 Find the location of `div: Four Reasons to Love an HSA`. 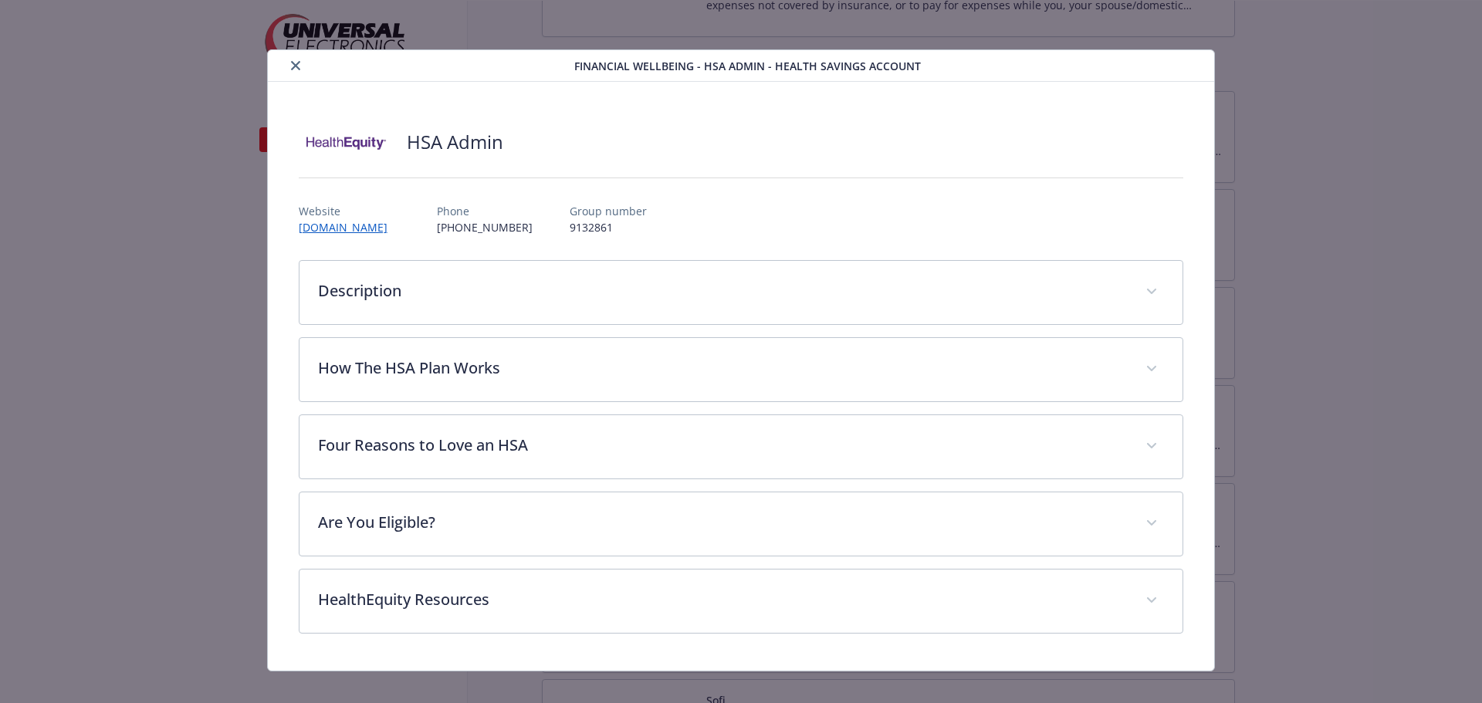

div: Four Reasons to Love an HSA is located at coordinates (741, 447).